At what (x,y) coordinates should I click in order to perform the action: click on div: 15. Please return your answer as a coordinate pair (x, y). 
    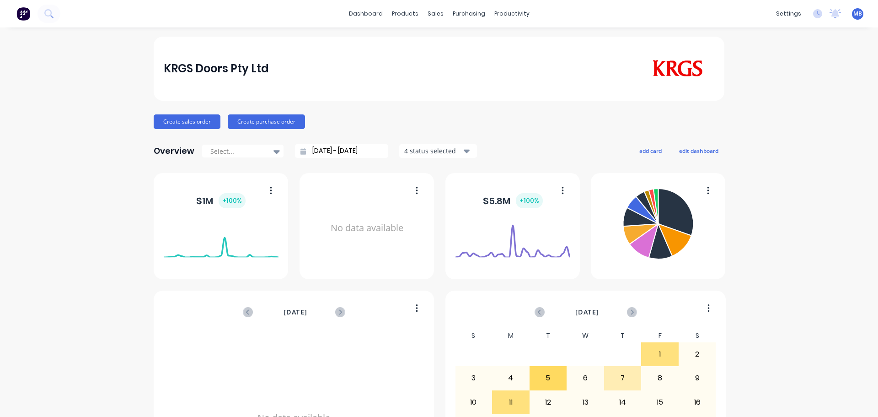
    Looking at the image, I should click on (660, 402).